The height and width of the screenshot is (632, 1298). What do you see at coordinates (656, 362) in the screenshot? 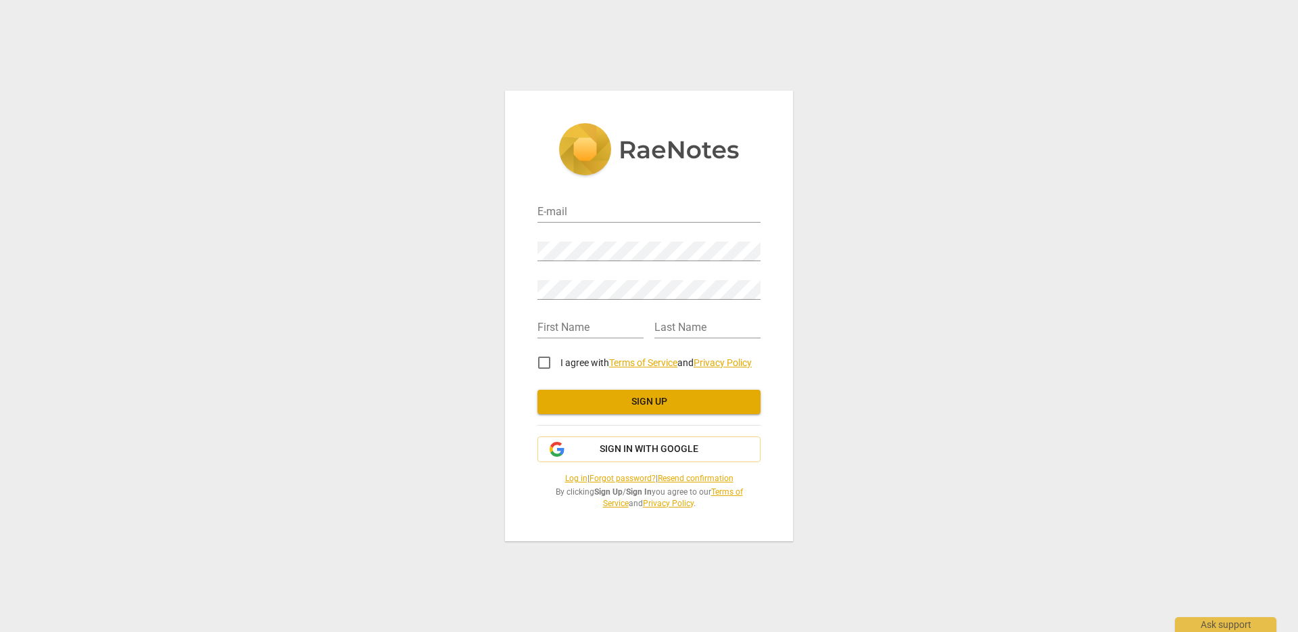
I see `span: I agree with and` at bounding box center [656, 362].